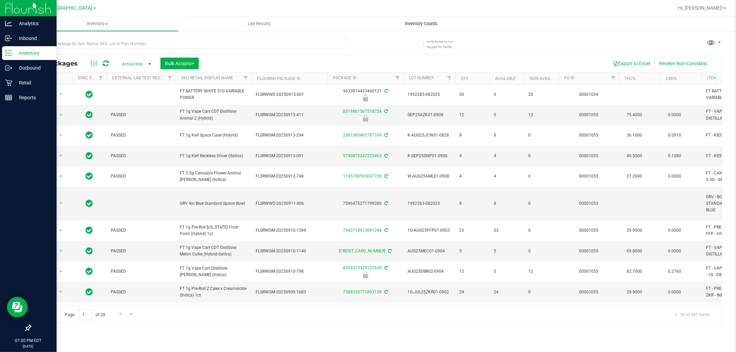 This screenshot has height=352, width=736. What do you see at coordinates (33, 38) in the screenshot?
I see `p: Inbound` at bounding box center [33, 38].